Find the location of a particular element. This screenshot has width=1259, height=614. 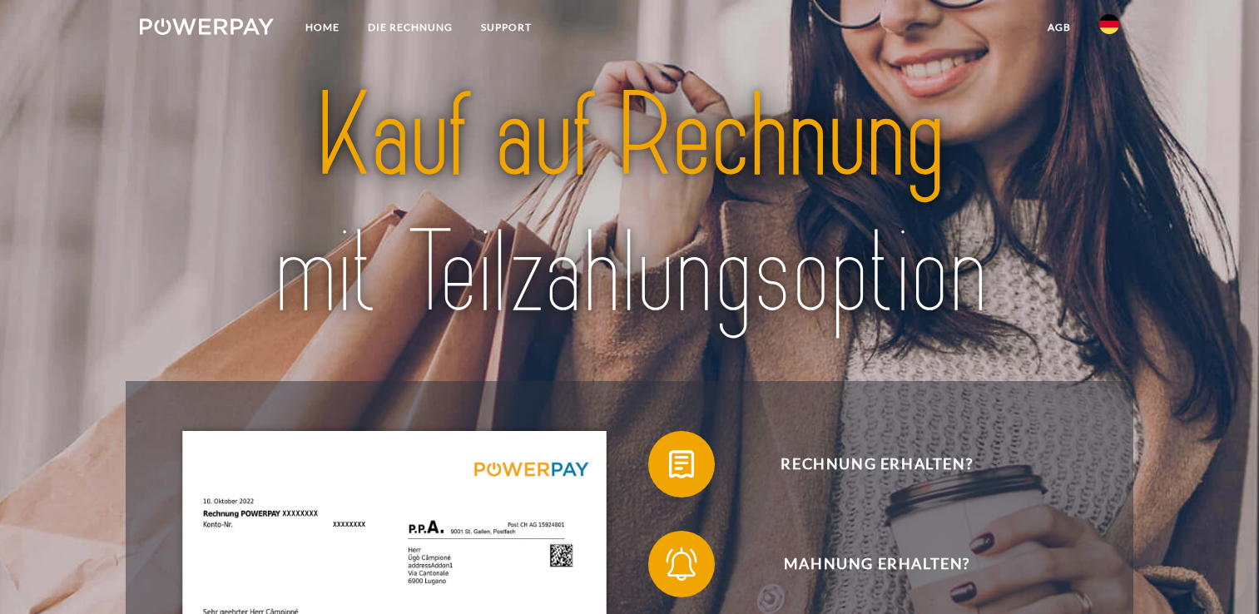

a: SUPPORT is located at coordinates (506, 27).